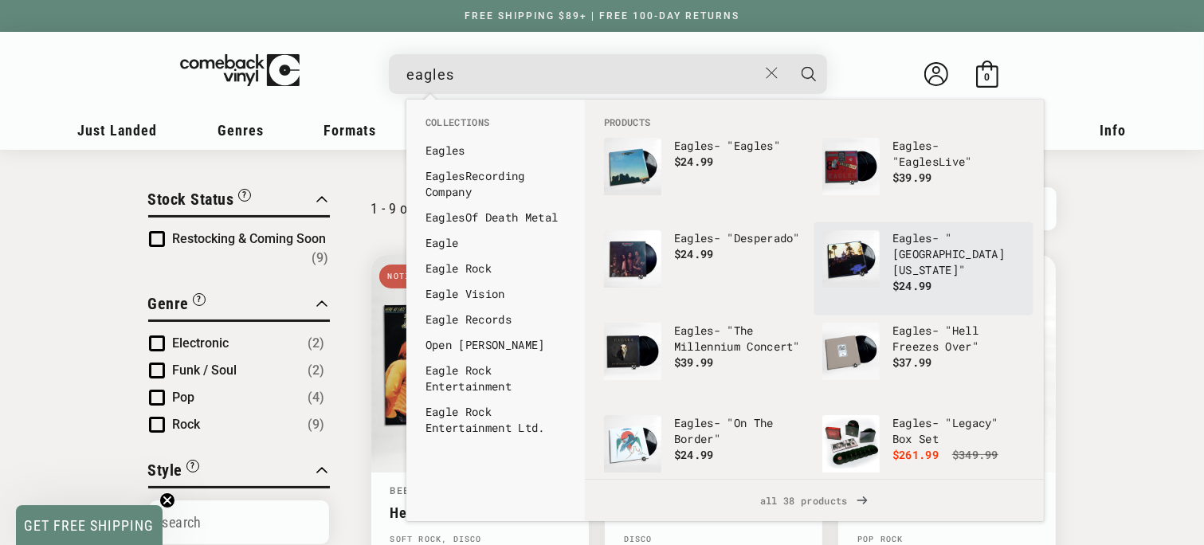 The width and height of the screenshot is (1204, 545). I want to click on li: products: Eagles - "Legacy" Box Set, so click(923, 453).